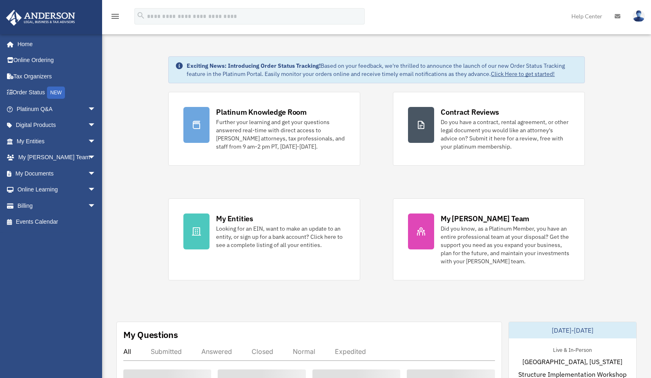  Describe the element at coordinates (489, 129) in the screenshot. I see `a: Contract Reviews Do you have a contract, rental agreement, or other legal document you would like...` at that location.